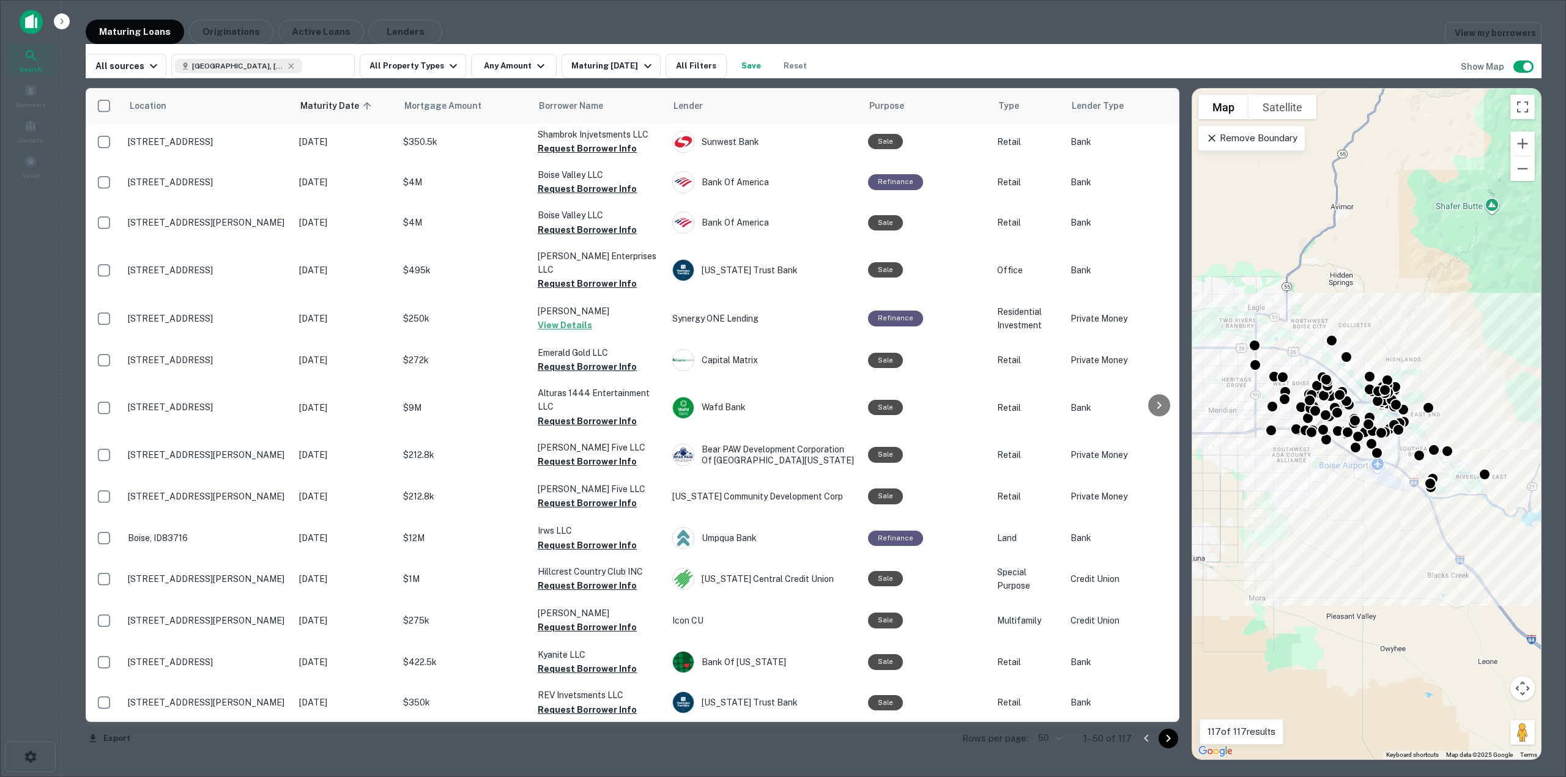  What do you see at coordinates (207, 538) in the screenshot?
I see `p: Boise, ID83716` at bounding box center [207, 538].